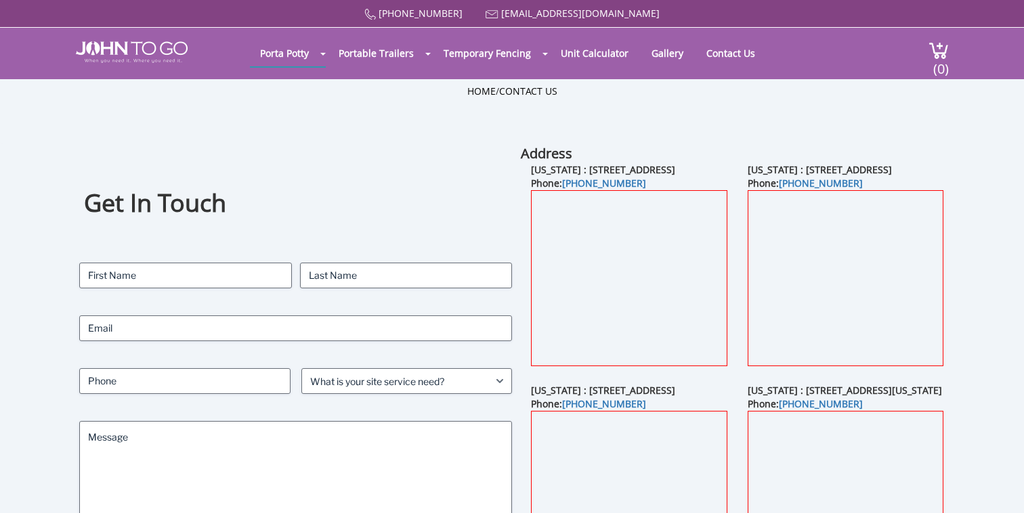 Image resolution: width=1024 pixels, height=513 pixels. Describe the element at coordinates (184, 381) in the screenshot. I see `input: Phone` at that location.